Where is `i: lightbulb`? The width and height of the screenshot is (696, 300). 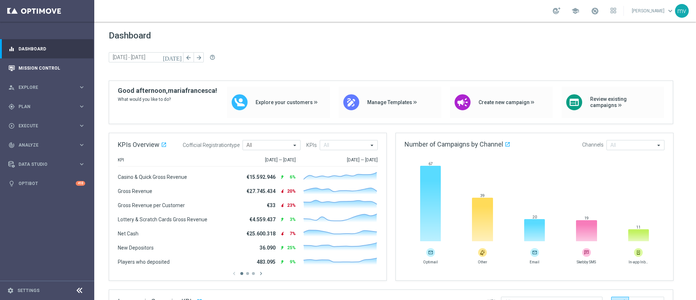
i: lightbulb is located at coordinates (12, 183).